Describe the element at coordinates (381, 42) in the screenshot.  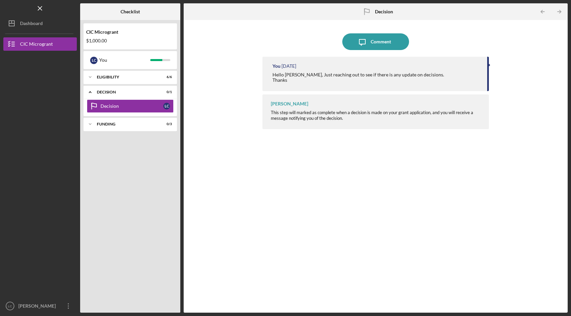
I see `div: Comment` at that location.